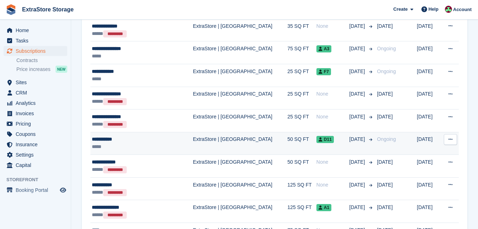 This screenshot has width=478, height=229. I want to click on span: Coupons, so click(37, 134).